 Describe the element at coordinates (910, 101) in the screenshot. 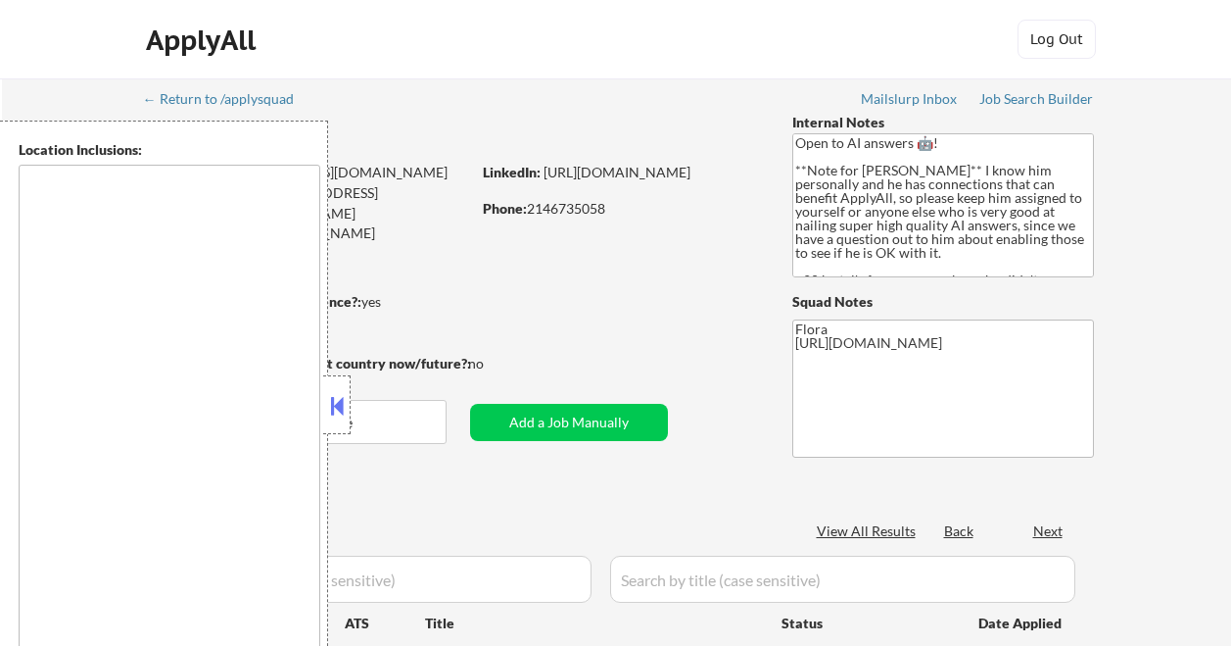

I see `a: Mailslurp Inbox` at that location.